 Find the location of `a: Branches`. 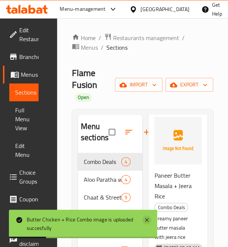

a: Branches is located at coordinates (24, 57).